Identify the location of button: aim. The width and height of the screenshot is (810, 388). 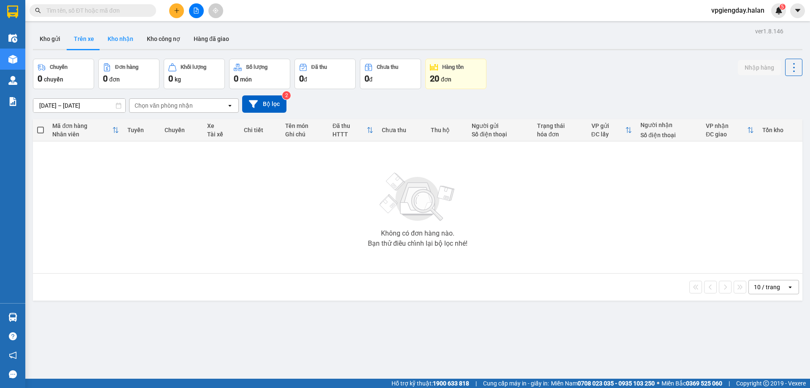
(216, 11).